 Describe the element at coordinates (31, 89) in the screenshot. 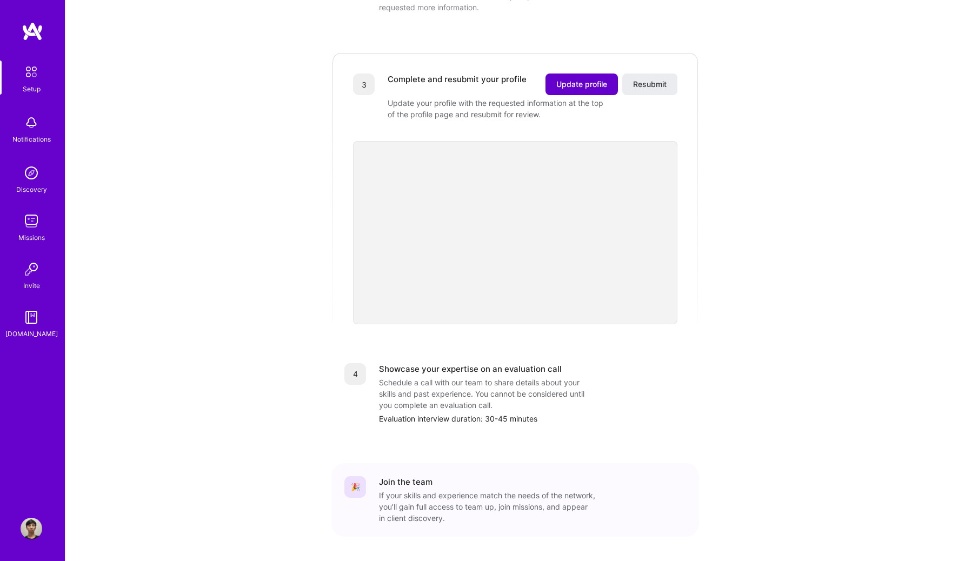

I see `div: Setup` at that location.